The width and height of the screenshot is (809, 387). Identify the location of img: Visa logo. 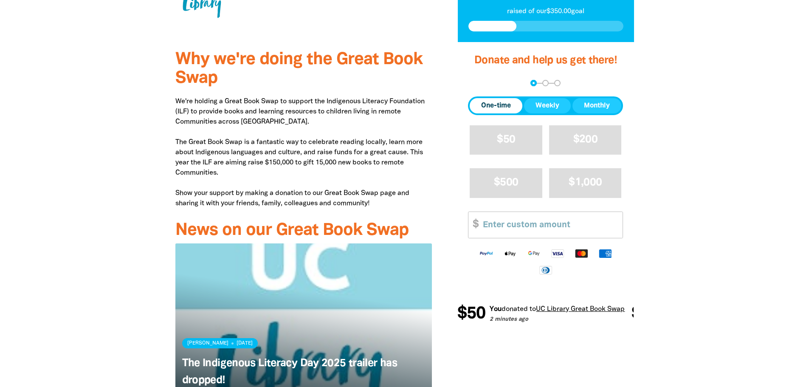
(558, 253).